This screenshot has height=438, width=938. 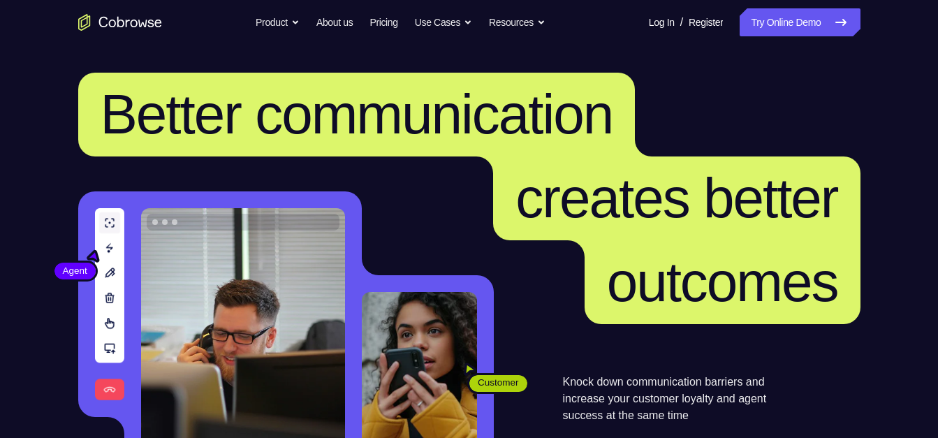 What do you see at coordinates (357, 114) in the screenshot?
I see `span: Better communication` at bounding box center [357, 114].